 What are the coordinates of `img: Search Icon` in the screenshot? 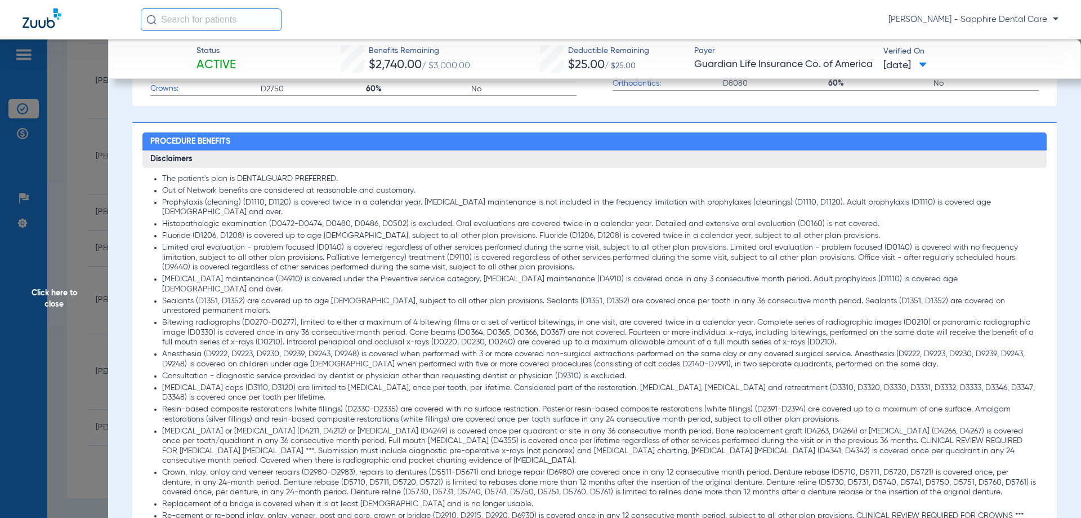 It's located at (151, 20).